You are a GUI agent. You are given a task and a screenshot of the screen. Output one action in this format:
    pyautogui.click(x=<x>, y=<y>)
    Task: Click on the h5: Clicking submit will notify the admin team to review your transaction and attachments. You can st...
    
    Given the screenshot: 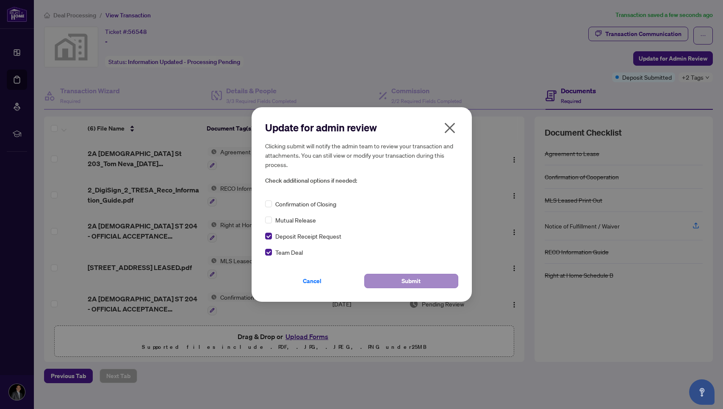 What is the action you would take?
    pyautogui.click(x=362, y=155)
    